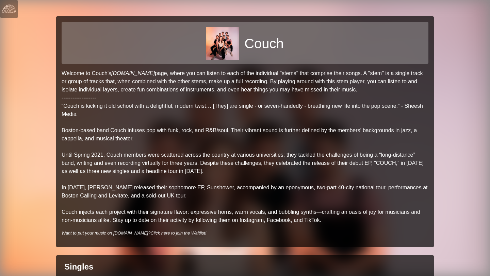 Image resolution: width=490 pixels, height=276 pixels. Describe the element at coordinates (9, 9) in the screenshot. I see `img: logo-white-4c48a5e4bebecaebe01ca5a9d34031cfd3d4ef9ae749242e8c4bf12ef99f53e8.png` at that location.